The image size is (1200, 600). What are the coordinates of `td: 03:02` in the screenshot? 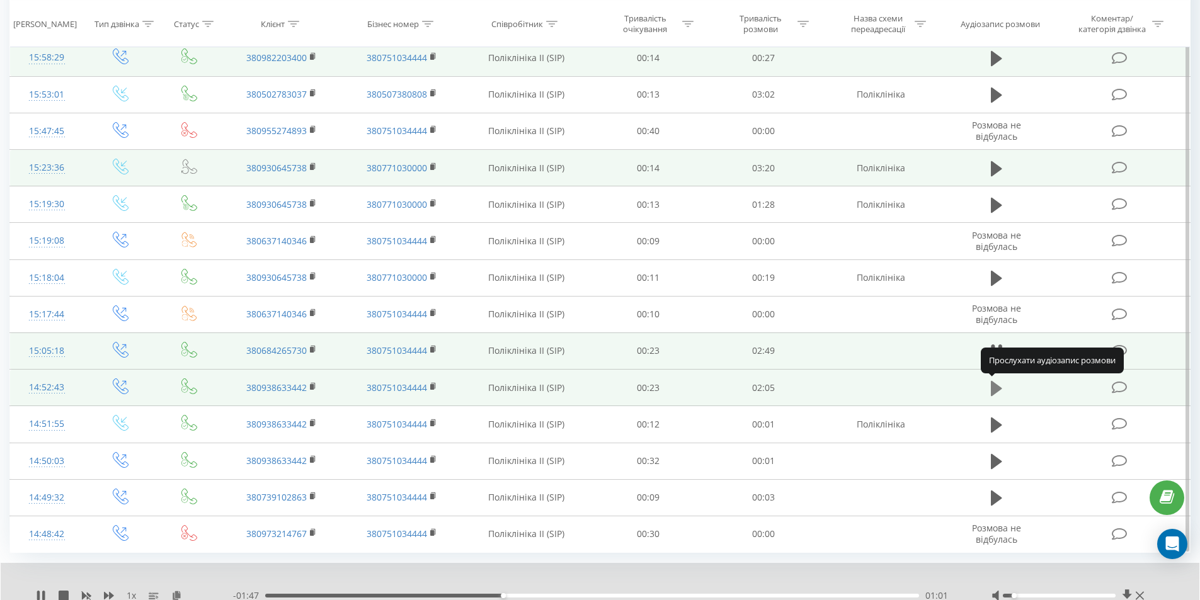 It's located at (763, 94).